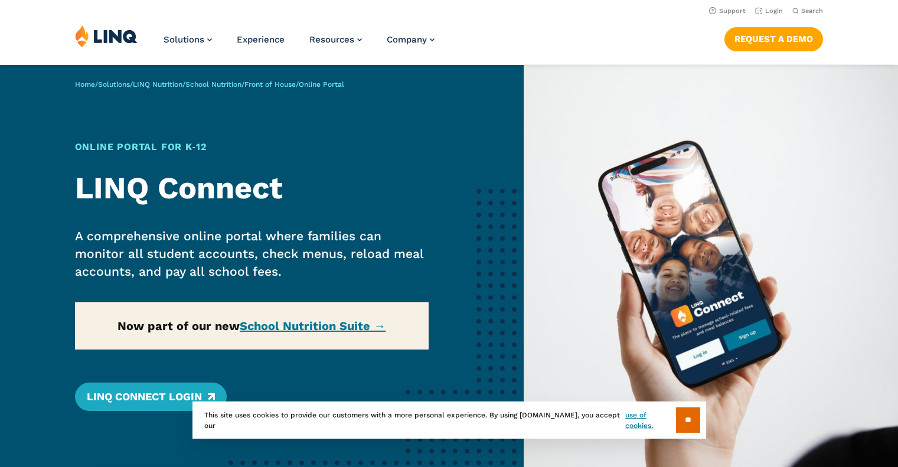 This screenshot has width=898, height=467. Describe the element at coordinates (252, 254) in the screenshot. I see `p: A comprehensive online portal where families can monitor all student accounts, check menus, reloa...` at that location.